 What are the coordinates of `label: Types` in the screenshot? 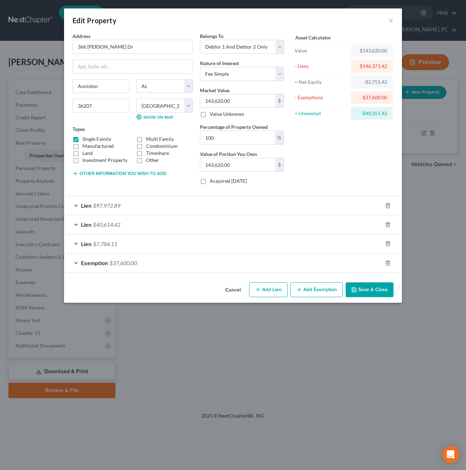 It's located at (78, 129).